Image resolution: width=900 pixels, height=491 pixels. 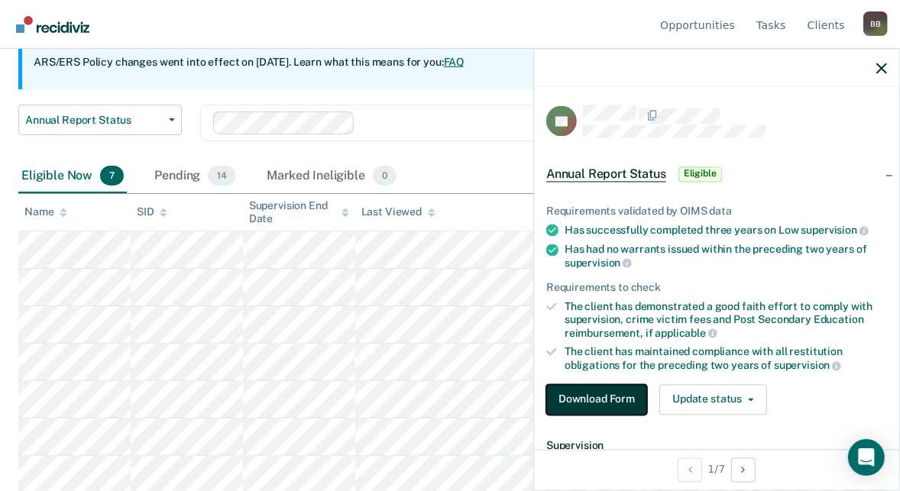 I want to click on div: Supervision End Date, so click(x=299, y=212).